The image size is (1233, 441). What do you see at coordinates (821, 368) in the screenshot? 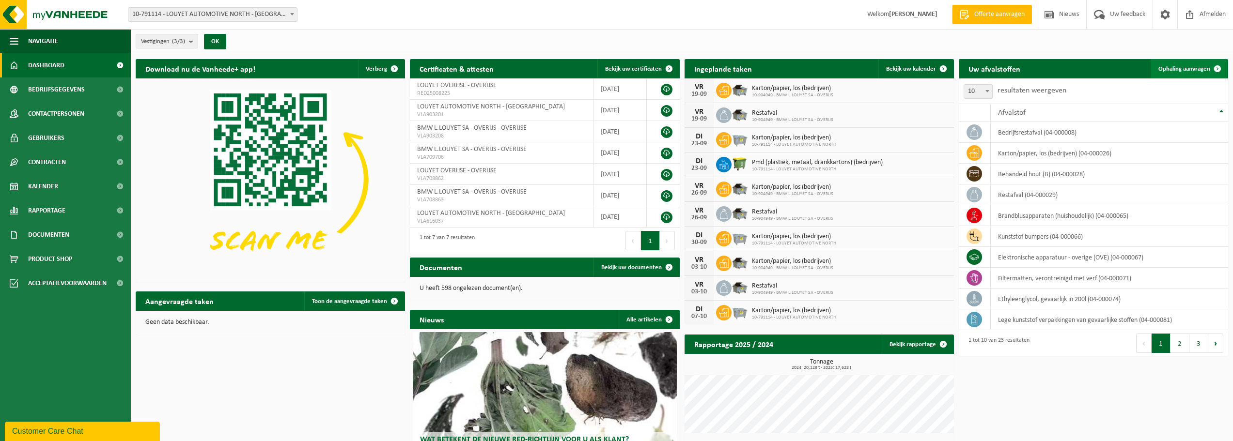
I see `span: 2024: 20,129 t - 2025: 17,628 t` at bounding box center [821, 368].